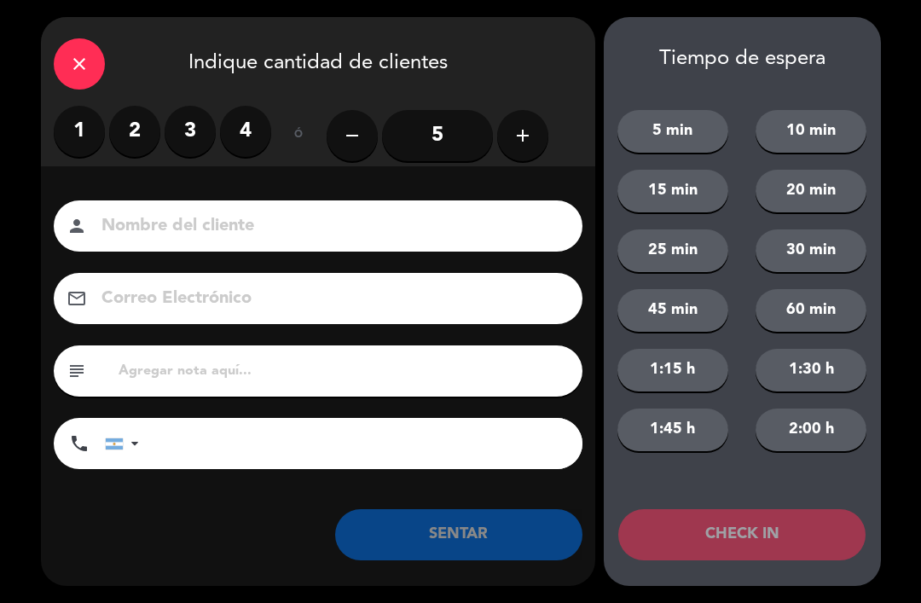 The width and height of the screenshot is (921, 603). What do you see at coordinates (135, 131) in the screenshot?
I see `label: 2` at bounding box center [135, 131].